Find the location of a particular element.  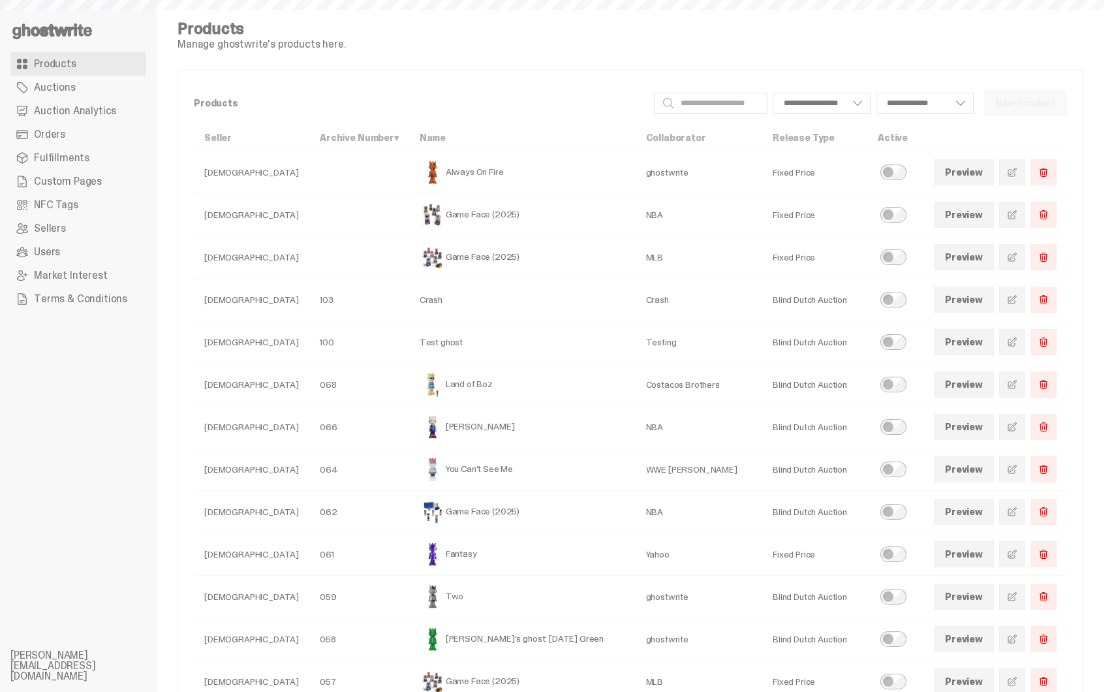

td: 058 is located at coordinates (359, 639).